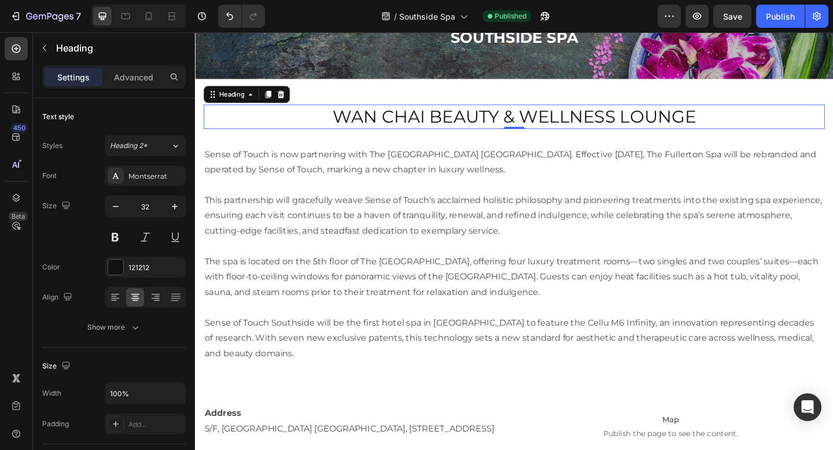 The image size is (833, 450). What do you see at coordinates (114, 327) in the screenshot?
I see `button: Show more` at bounding box center [114, 327].